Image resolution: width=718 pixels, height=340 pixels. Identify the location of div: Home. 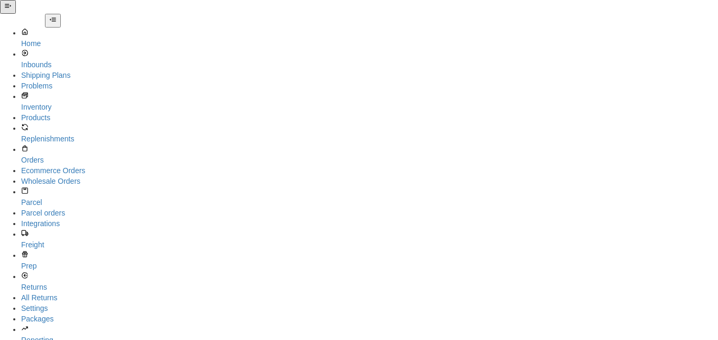
(370, 43).